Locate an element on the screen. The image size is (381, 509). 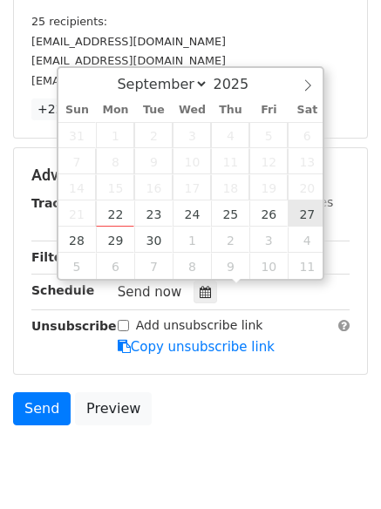
a: Send is located at coordinates (42, 409).